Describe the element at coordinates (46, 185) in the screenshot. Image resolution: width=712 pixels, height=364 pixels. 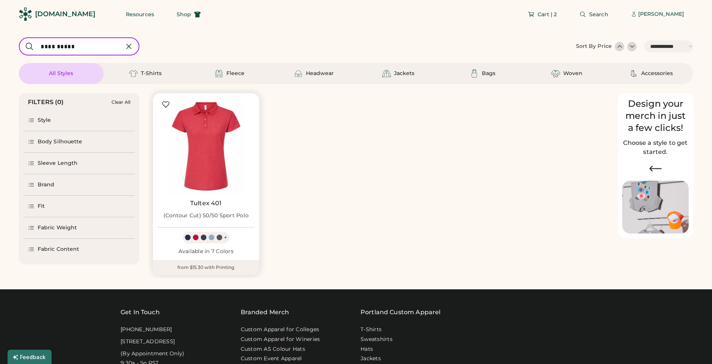
I see `div: Brand` at that location.